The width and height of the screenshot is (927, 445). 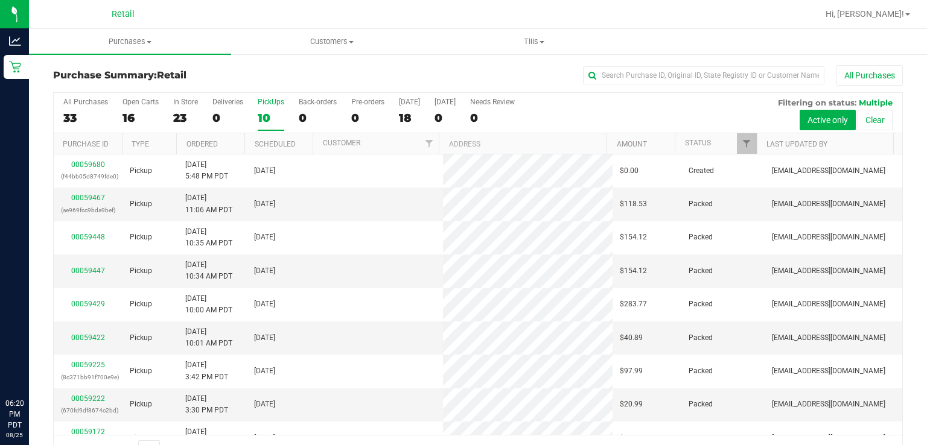 What do you see at coordinates (341, 143) in the screenshot?
I see `a: Customer` at bounding box center [341, 143].